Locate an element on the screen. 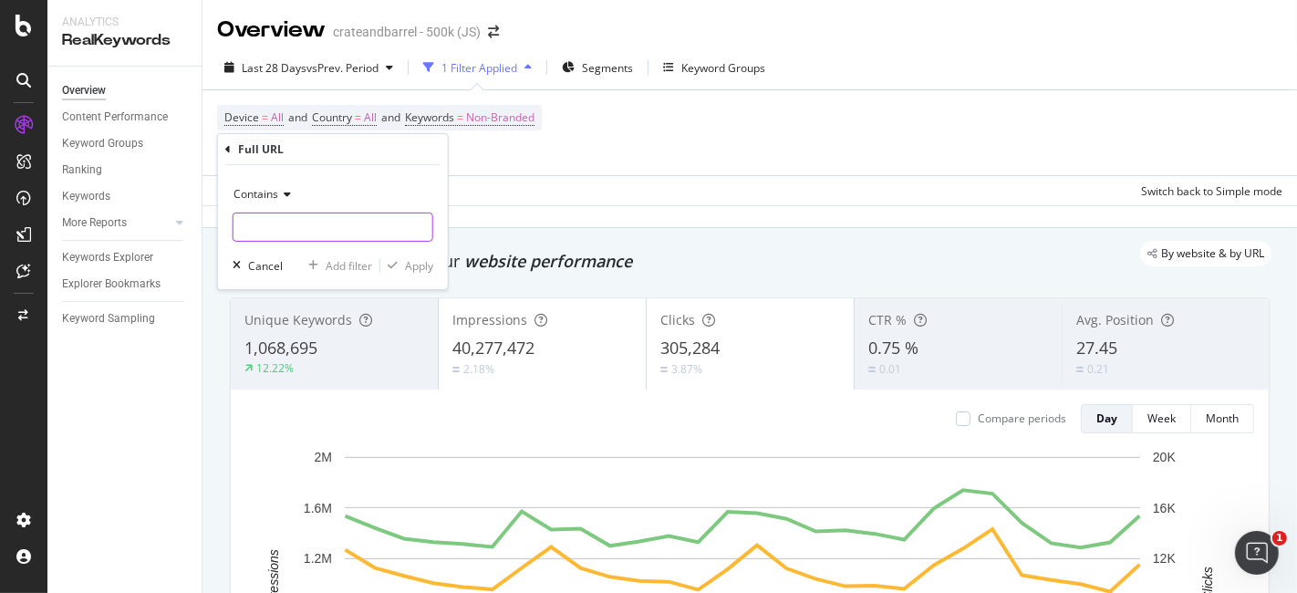  div: Add filter is located at coordinates (348, 264).